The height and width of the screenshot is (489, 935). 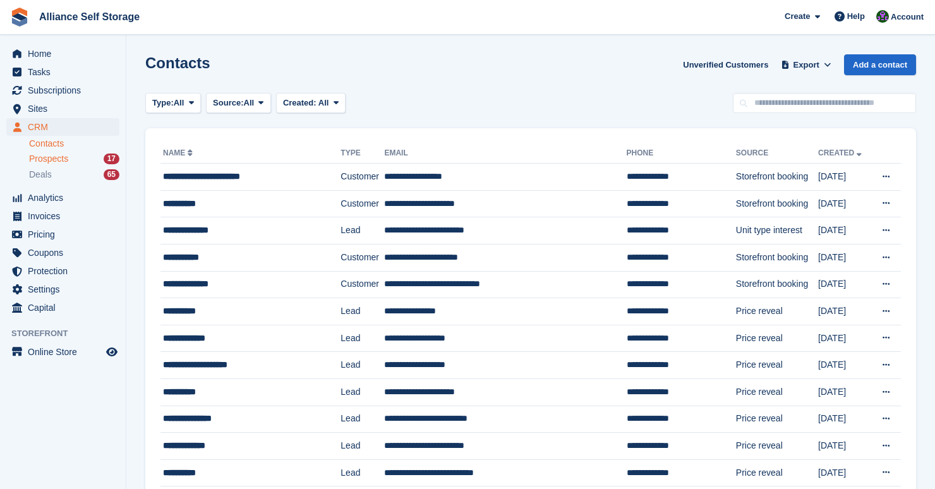 I want to click on div: 65, so click(x=111, y=174).